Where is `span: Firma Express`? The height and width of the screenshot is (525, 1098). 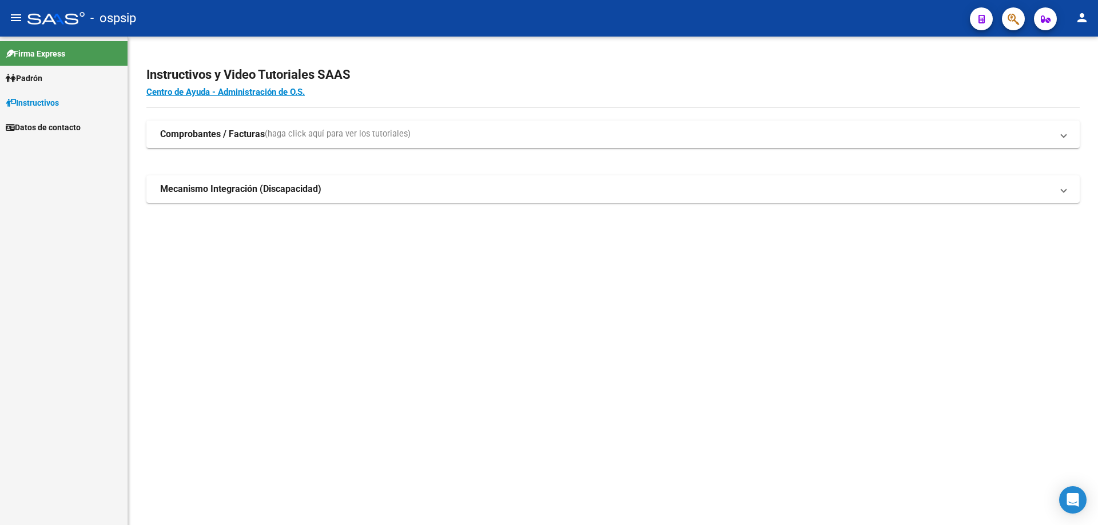 span: Firma Express is located at coordinates (35, 54).